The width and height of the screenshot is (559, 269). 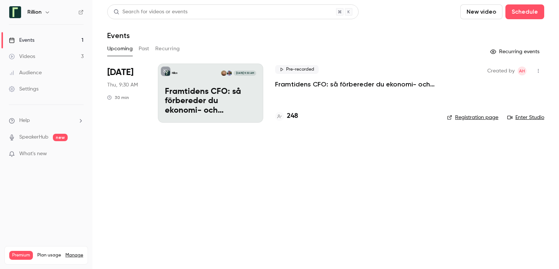 I want to click on span: Thu, 9:30 AM, so click(x=122, y=85).